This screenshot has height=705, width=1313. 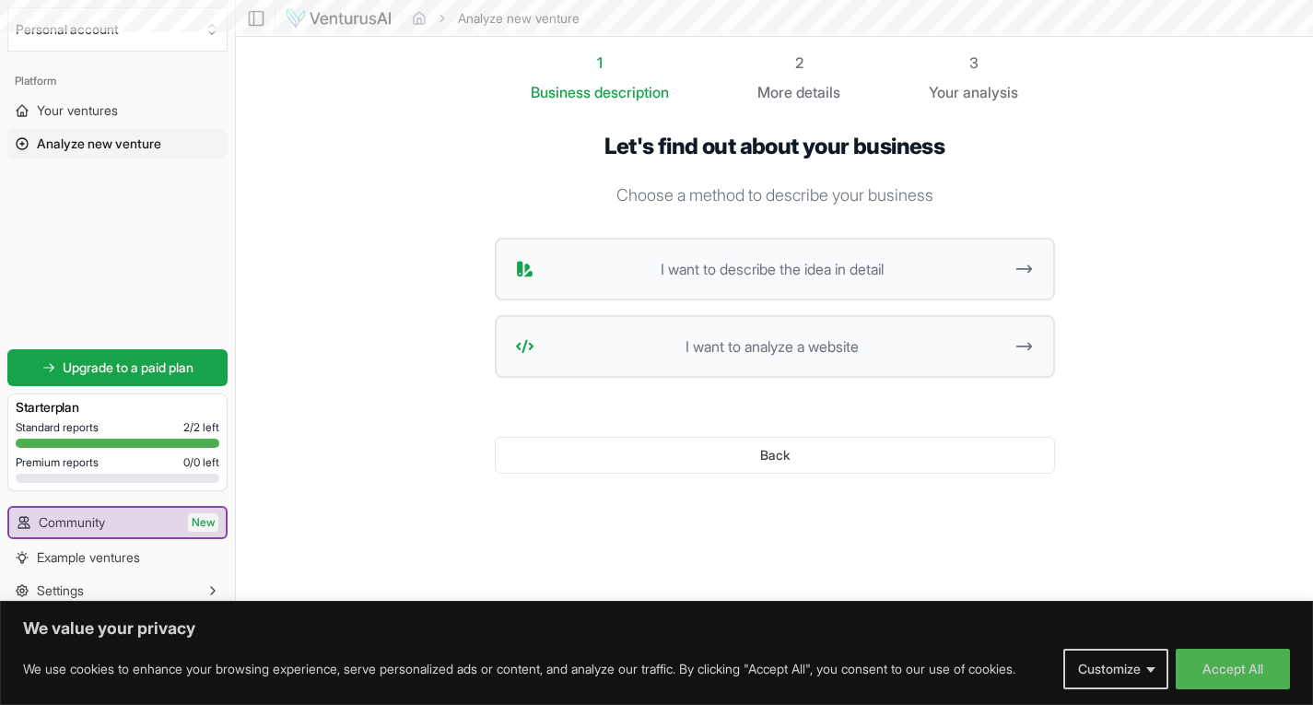 I want to click on p: Choose a method to describe your business, so click(x=775, y=195).